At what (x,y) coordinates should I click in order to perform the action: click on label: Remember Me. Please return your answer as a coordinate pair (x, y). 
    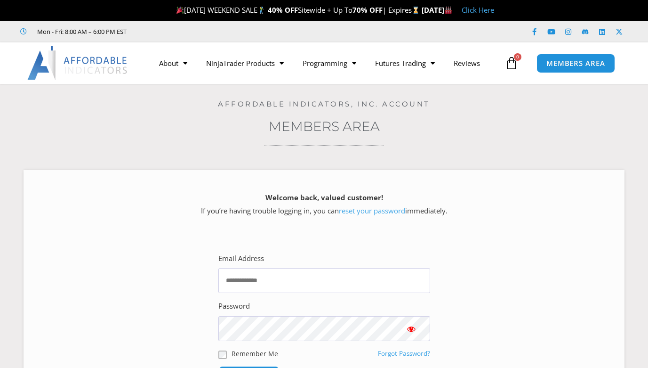
    Looking at the image, I should click on (255, 353).